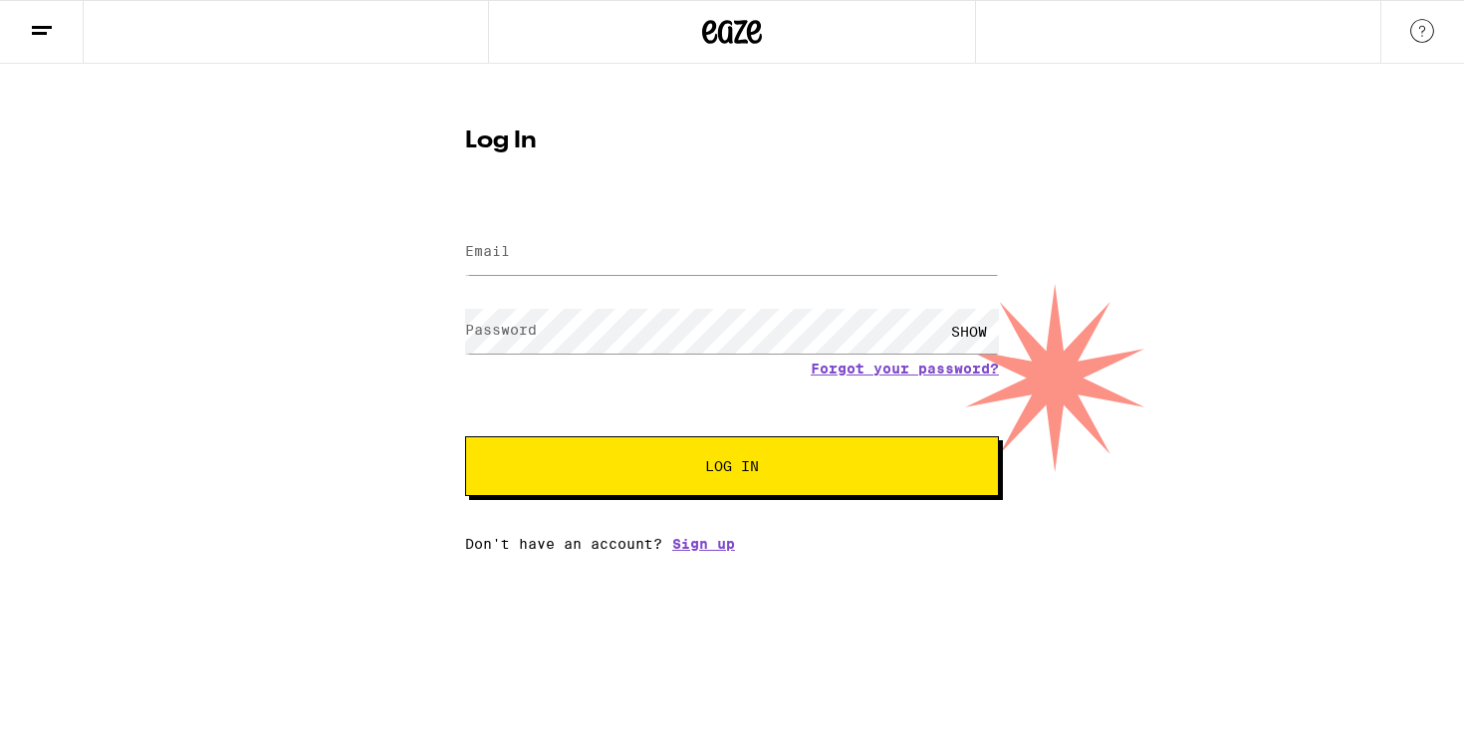 The width and height of the screenshot is (1464, 755). What do you see at coordinates (732, 544) in the screenshot?
I see `div: Don't have an account?` at bounding box center [732, 544].